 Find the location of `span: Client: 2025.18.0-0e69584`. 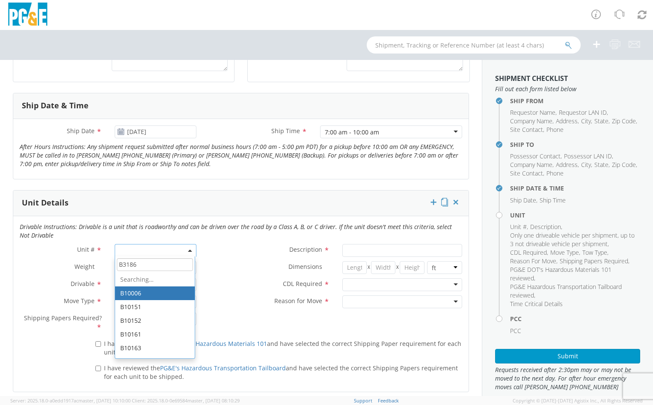

span: Client: 2025.18.0-0e69584 is located at coordinates (186, 400).